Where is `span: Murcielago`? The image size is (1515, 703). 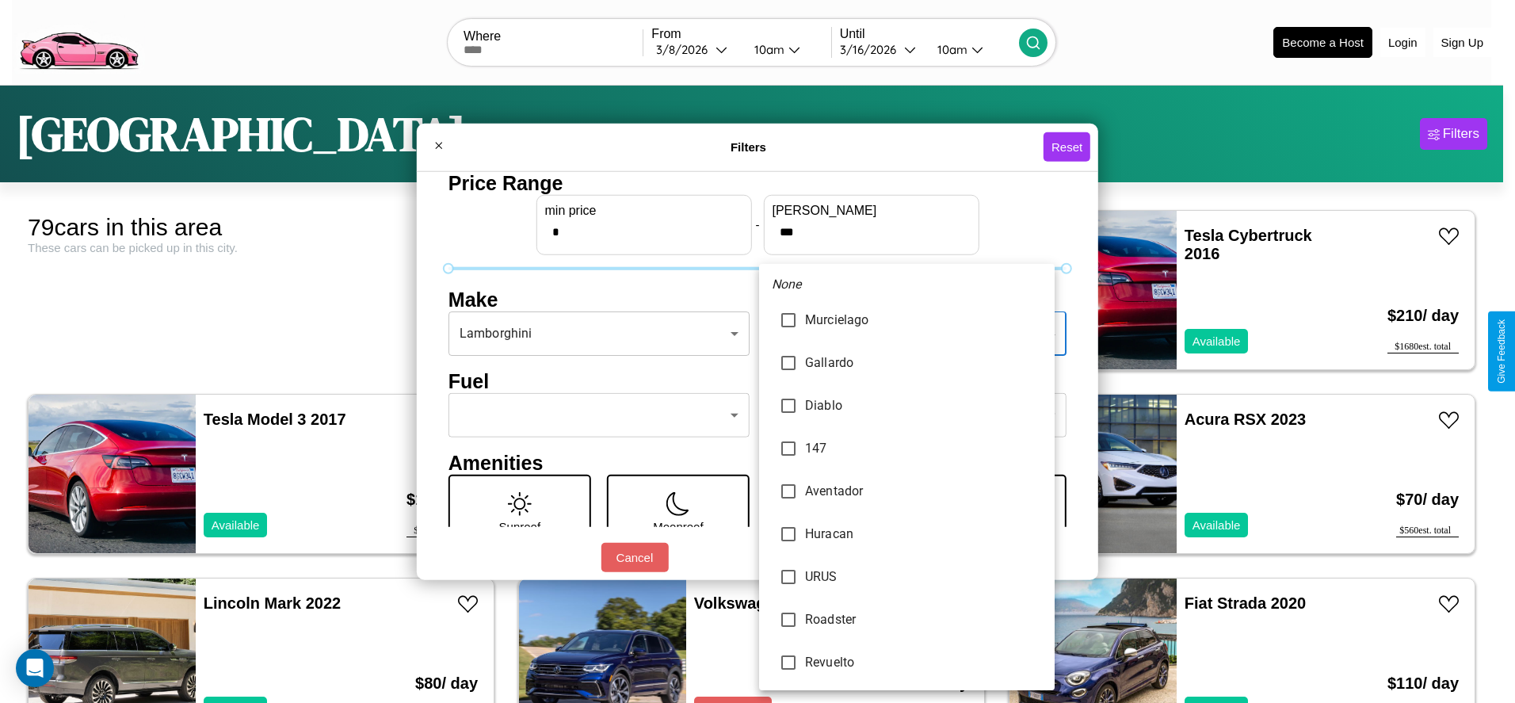
span: Murcielago is located at coordinates (923, 320).